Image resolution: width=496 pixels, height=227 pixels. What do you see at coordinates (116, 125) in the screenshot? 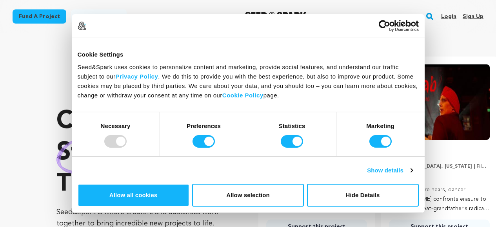
I see `strong: Necessary` at bounding box center [116, 125].